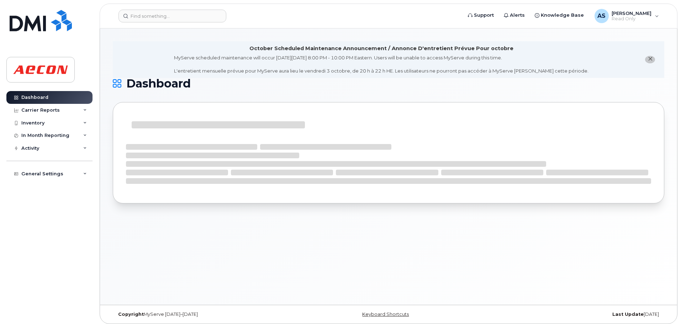  Describe the element at coordinates (381, 48) in the screenshot. I see `div: October Scheduled Maintenance Announcement / Annonce D'entretient Prévue Pour octobre` at that location.